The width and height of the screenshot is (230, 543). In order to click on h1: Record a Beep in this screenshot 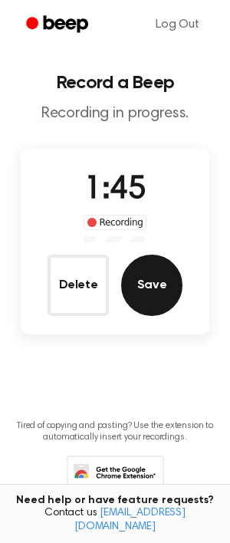, I will do `click(115, 83)`.